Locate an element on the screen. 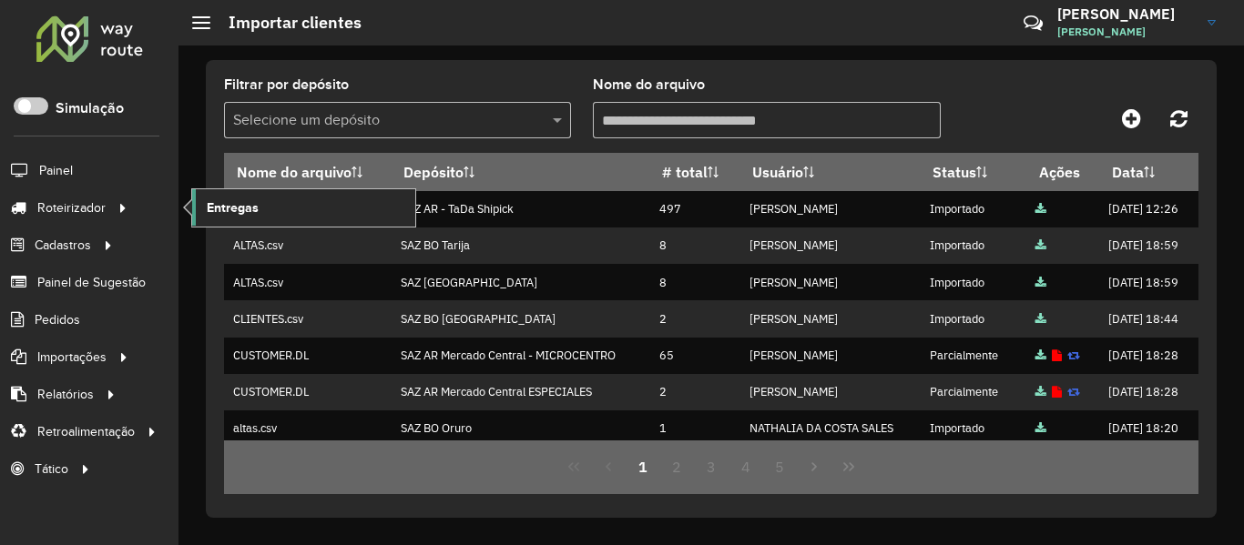 The width and height of the screenshot is (1244, 545). label: Nome do arquivo is located at coordinates (648, 85).